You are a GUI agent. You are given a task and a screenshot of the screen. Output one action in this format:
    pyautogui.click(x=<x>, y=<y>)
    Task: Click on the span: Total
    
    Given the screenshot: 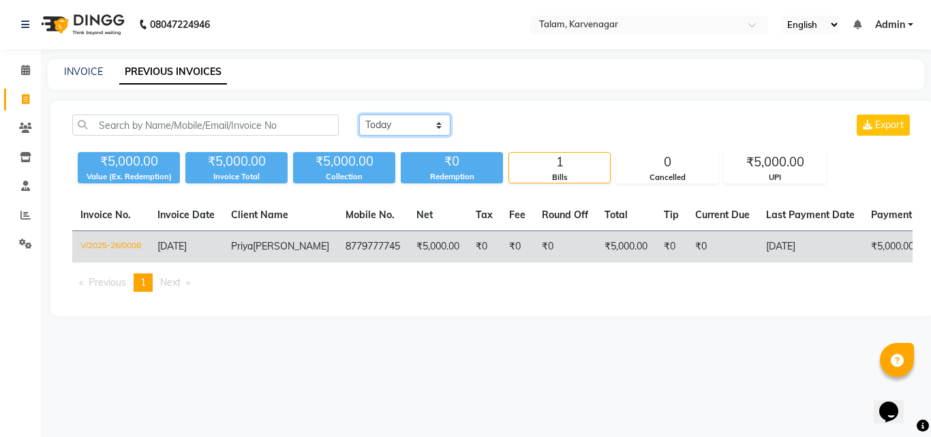 What is the action you would take?
    pyautogui.click(x=616, y=215)
    